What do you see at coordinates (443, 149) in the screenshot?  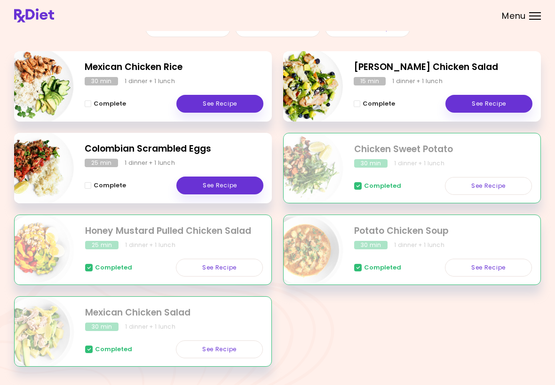 I see `h2: Chicken Sweet Potato` at bounding box center [443, 149].